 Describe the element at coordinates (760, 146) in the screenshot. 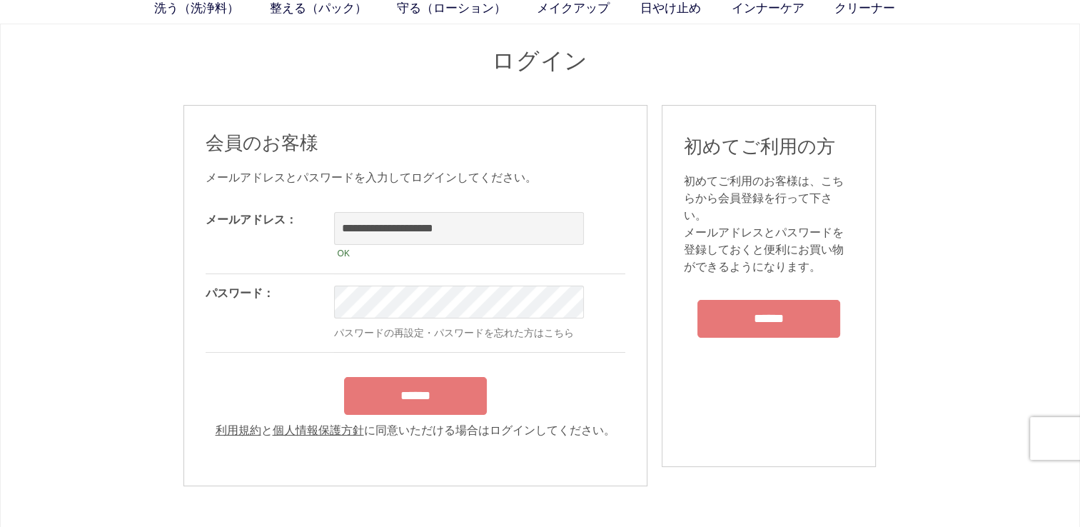

I see `span: 初めてご利用の方` at that location.